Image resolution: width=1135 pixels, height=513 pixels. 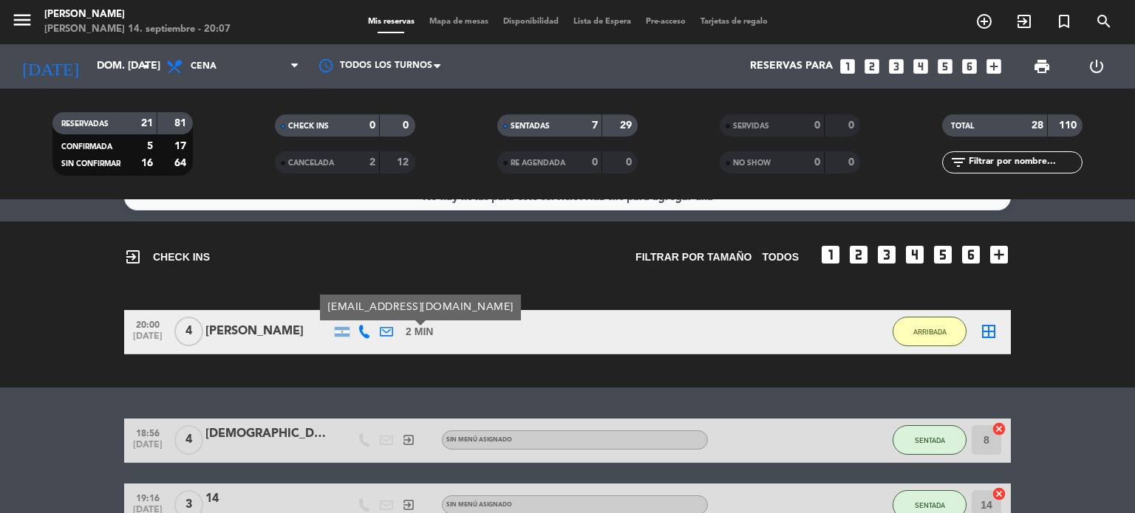 I want to click on button: menu, so click(x=22, y=22).